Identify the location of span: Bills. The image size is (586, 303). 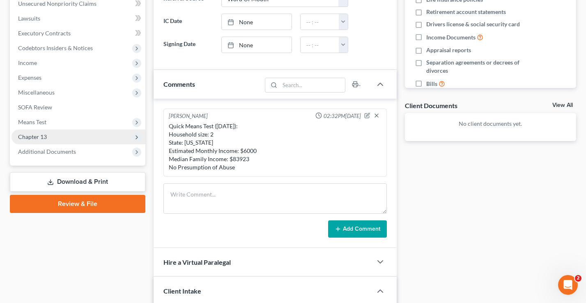
(431, 84).